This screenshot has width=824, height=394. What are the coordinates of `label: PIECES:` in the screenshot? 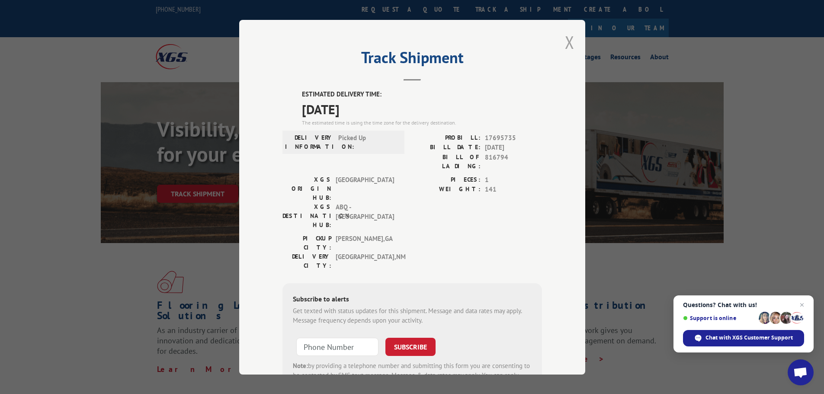 It's located at (446, 180).